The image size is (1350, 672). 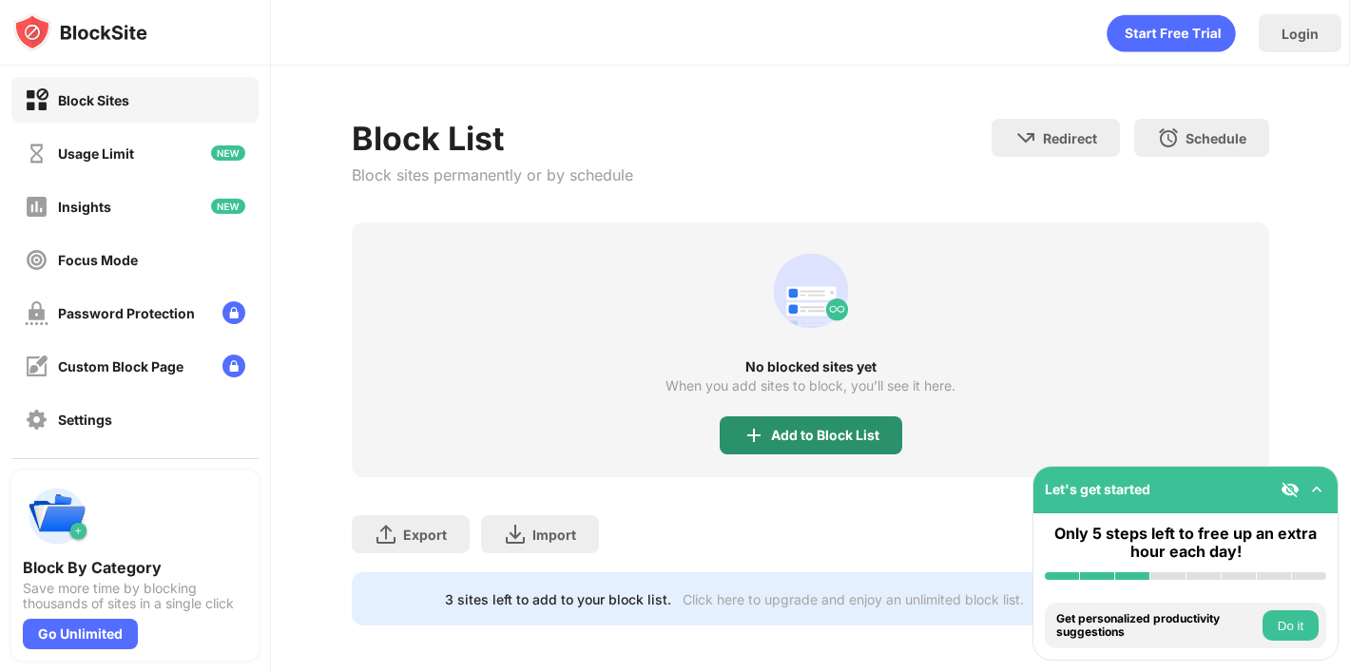 I want to click on div: Login, so click(x=1300, y=33).